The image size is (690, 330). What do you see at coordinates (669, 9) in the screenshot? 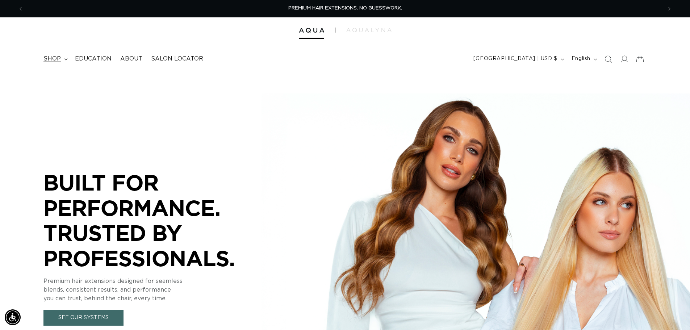
I see `button: Next announcement` at bounding box center [669, 9].